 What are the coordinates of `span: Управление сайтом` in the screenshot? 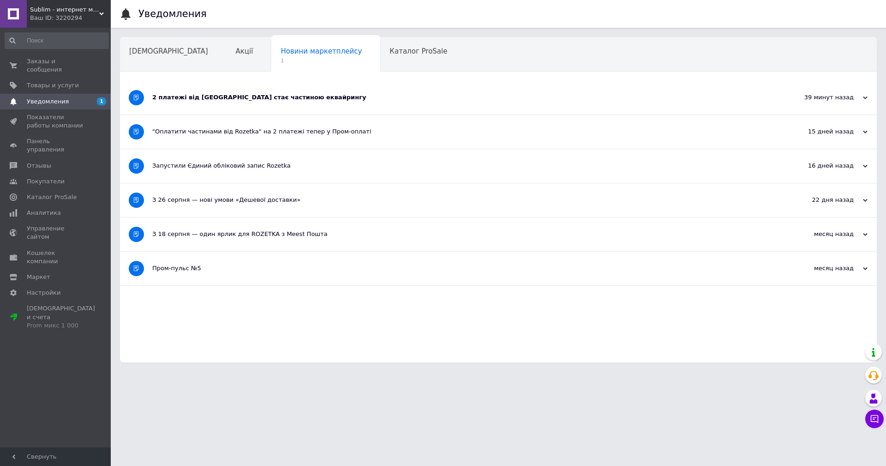 It's located at (56, 233).